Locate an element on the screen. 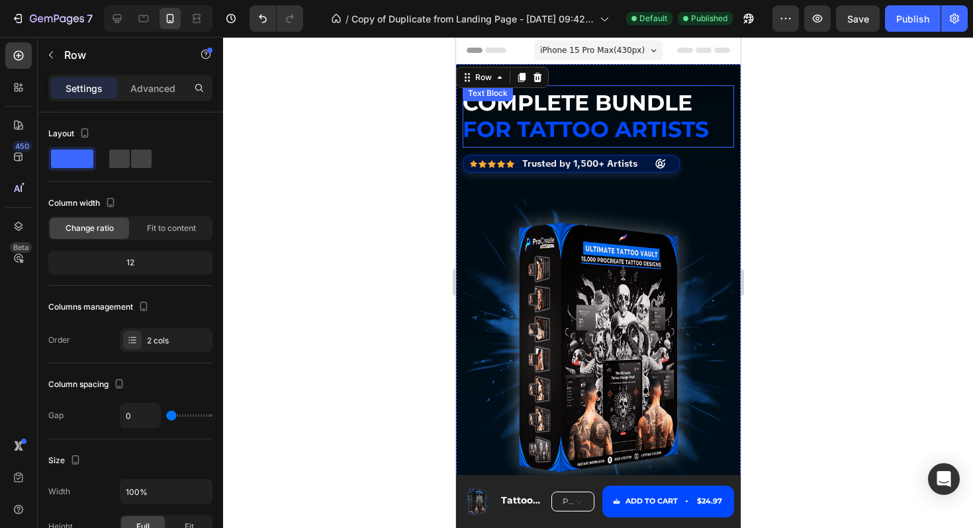  span: complete bundle is located at coordinates (121, 65).